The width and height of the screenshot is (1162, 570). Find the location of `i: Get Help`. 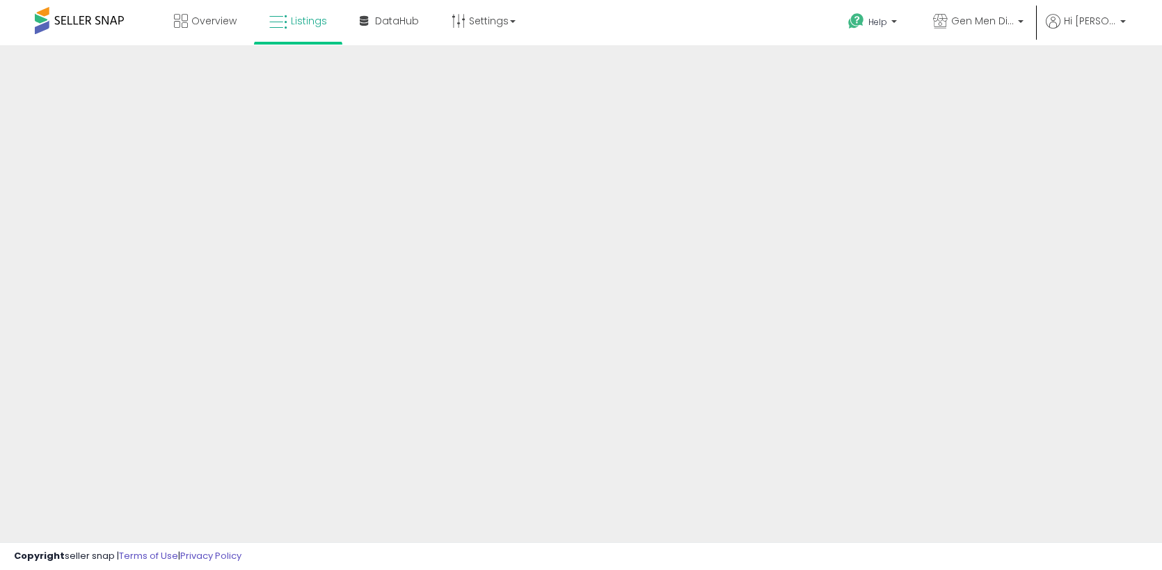

i: Get Help is located at coordinates (856, 21).